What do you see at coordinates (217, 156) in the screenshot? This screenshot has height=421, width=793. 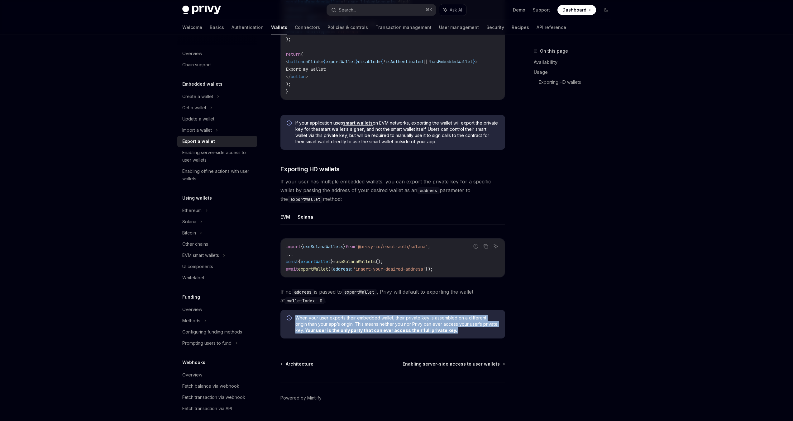 I see `a: Enabling server-side access to user wallets` at bounding box center [217, 156].